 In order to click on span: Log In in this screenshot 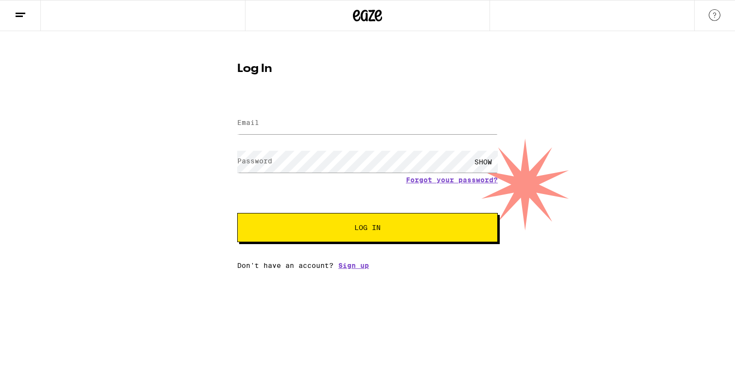, I will do `click(367, 227)`.